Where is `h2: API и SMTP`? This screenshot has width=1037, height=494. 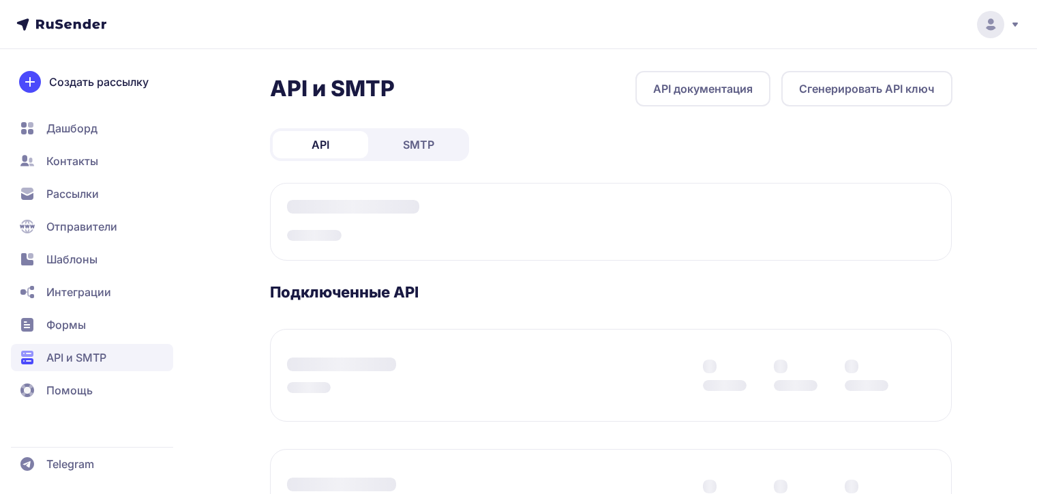 h2: API и SMTP is located at coordinates (332, 89).